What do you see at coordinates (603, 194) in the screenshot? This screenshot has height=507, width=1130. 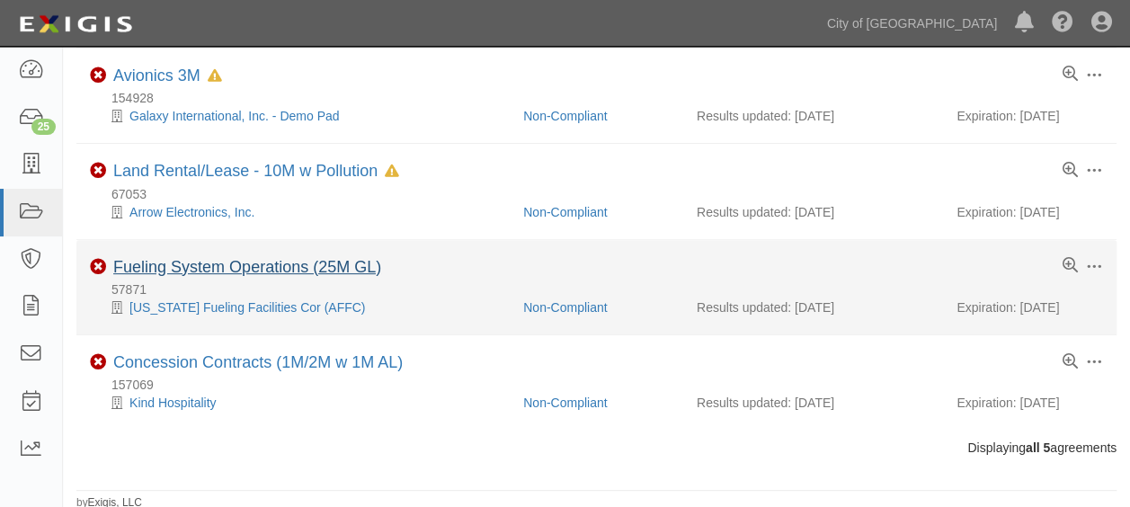 I see `div: 67053` at bounding box center [603, 194].